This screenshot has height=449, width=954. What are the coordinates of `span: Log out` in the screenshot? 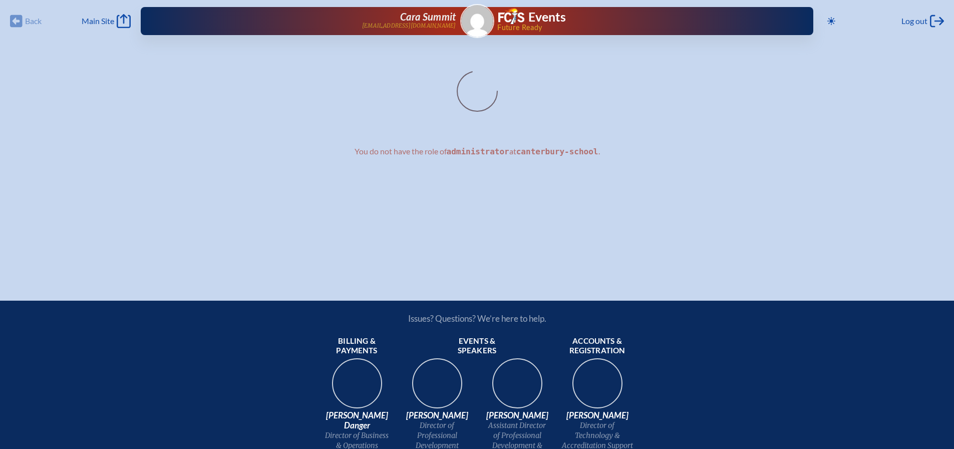 It's located at (914, 21).